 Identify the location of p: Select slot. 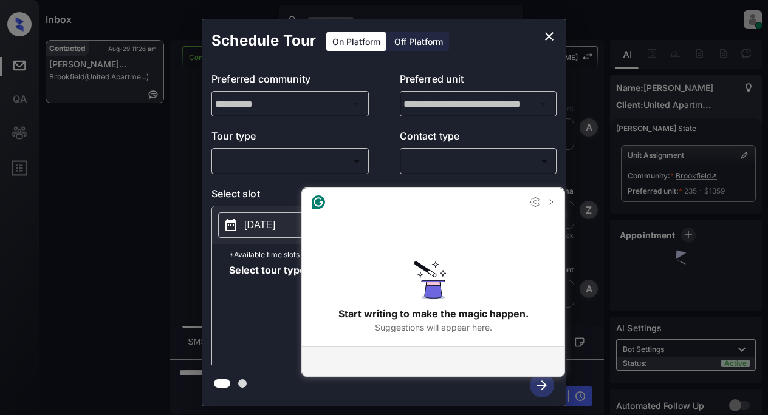
(384, 196).